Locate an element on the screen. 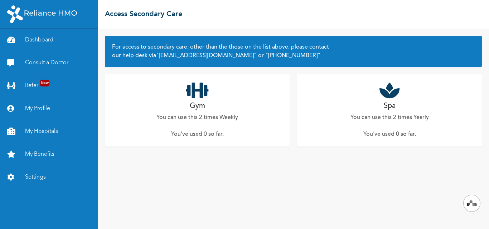 Image resolution: width=489 pixels, height=229 pixels. p: You can use this 2 times Yearly is located at coordinates (389, 118).